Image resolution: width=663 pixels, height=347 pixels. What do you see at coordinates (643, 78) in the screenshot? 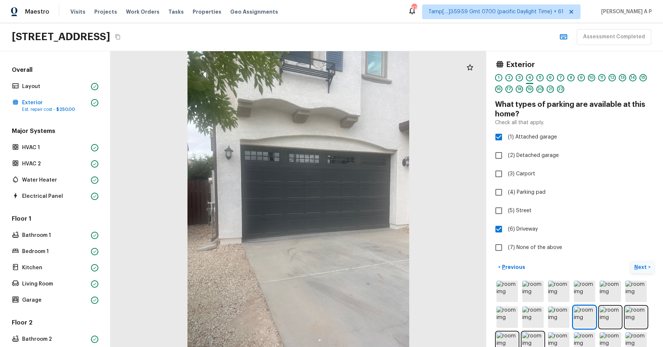
I see `div: 15` at bounding box center [643, 78].